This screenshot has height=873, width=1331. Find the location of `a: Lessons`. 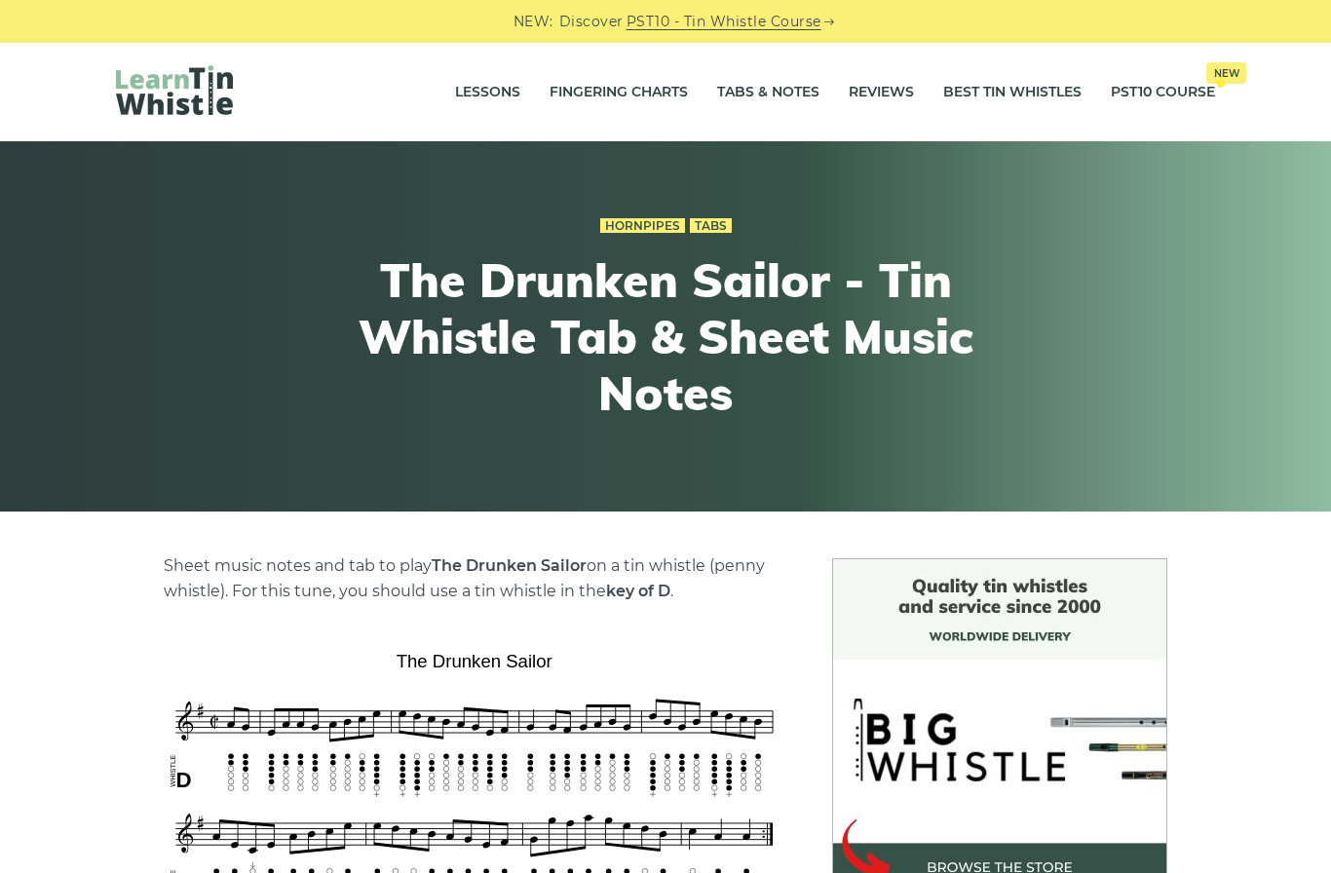

a: Lessons is located at coordinates (487, 93).